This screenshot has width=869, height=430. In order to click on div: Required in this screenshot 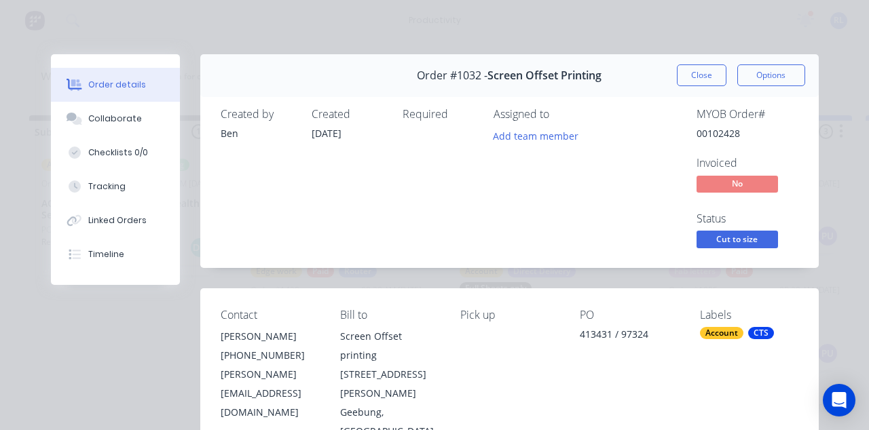, I will do `click(440, 114)`.